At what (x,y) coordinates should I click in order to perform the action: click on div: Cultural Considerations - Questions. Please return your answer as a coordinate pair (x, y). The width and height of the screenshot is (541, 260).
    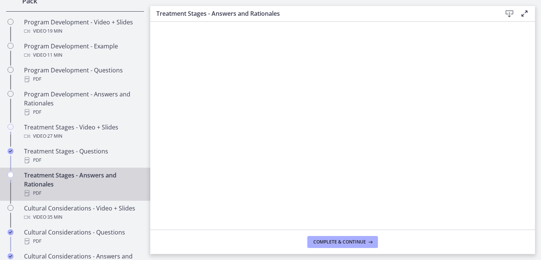
    Looking at the image, I should click on (83, 237).